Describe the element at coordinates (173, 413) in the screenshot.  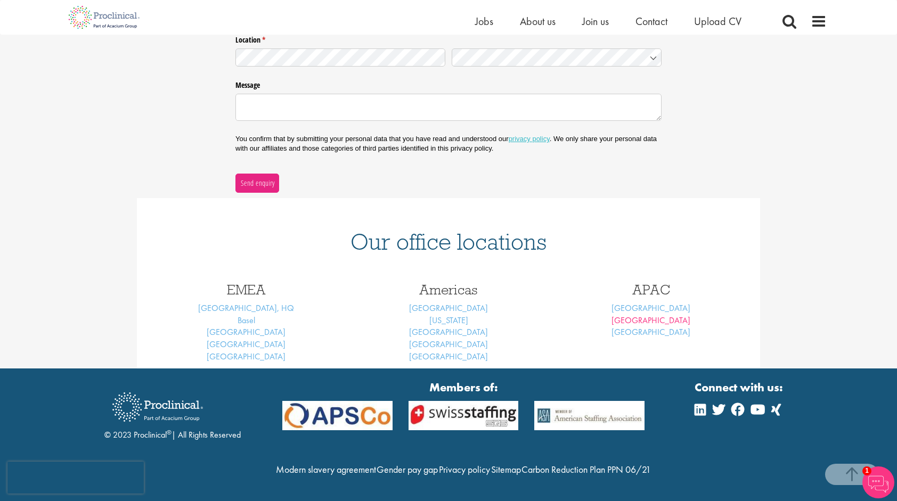
I see `div: © 2023 Proclinical | All Rights Reserved` at that location.